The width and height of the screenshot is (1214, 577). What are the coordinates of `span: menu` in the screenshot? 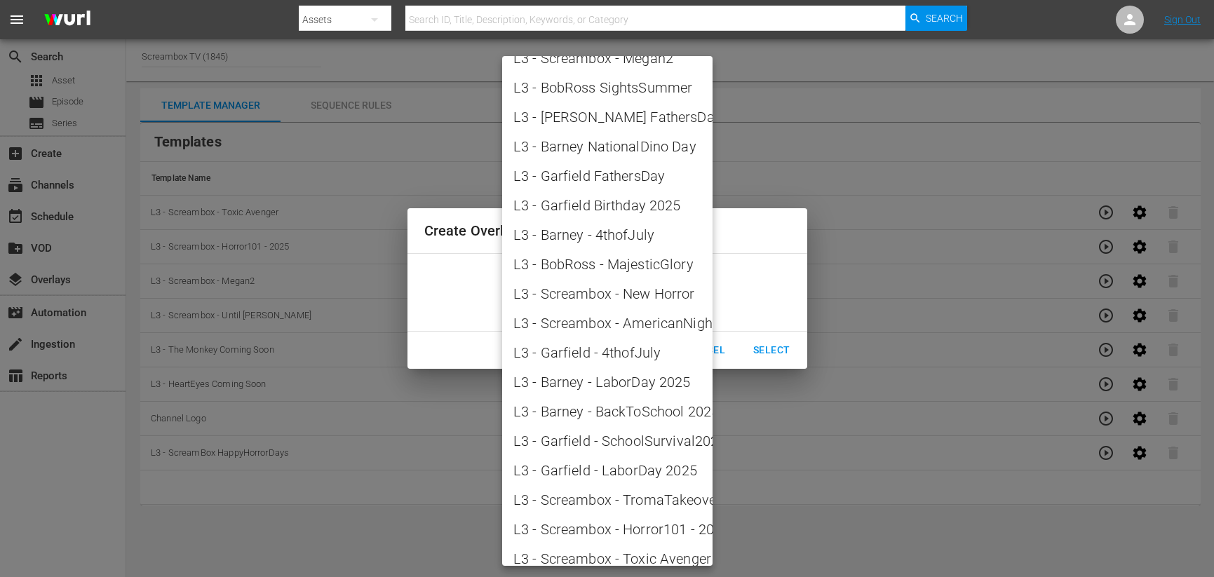 It's located at (17, 20).